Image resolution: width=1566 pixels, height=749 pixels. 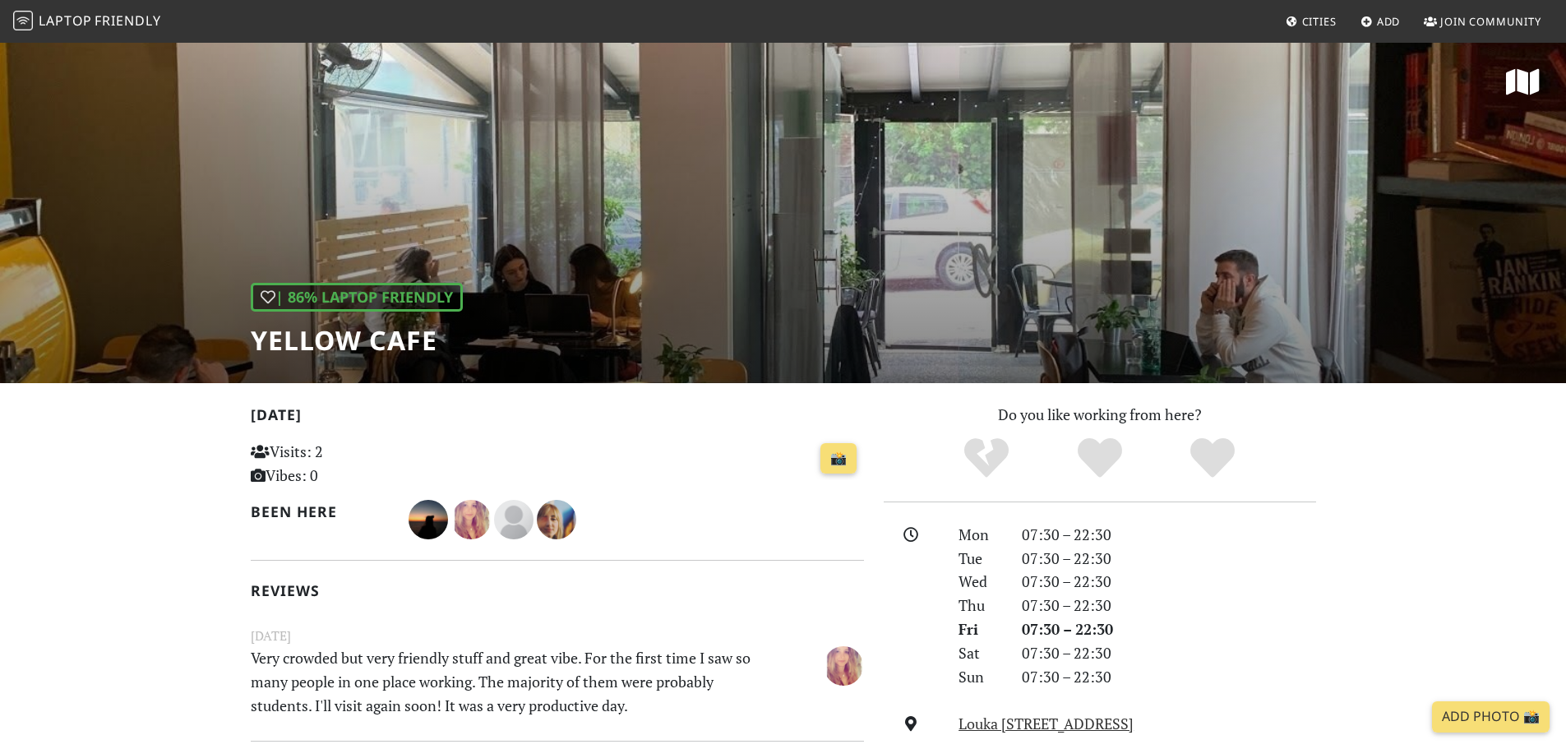 I want to click on a: Join Community, so click(x=1482, y=21).